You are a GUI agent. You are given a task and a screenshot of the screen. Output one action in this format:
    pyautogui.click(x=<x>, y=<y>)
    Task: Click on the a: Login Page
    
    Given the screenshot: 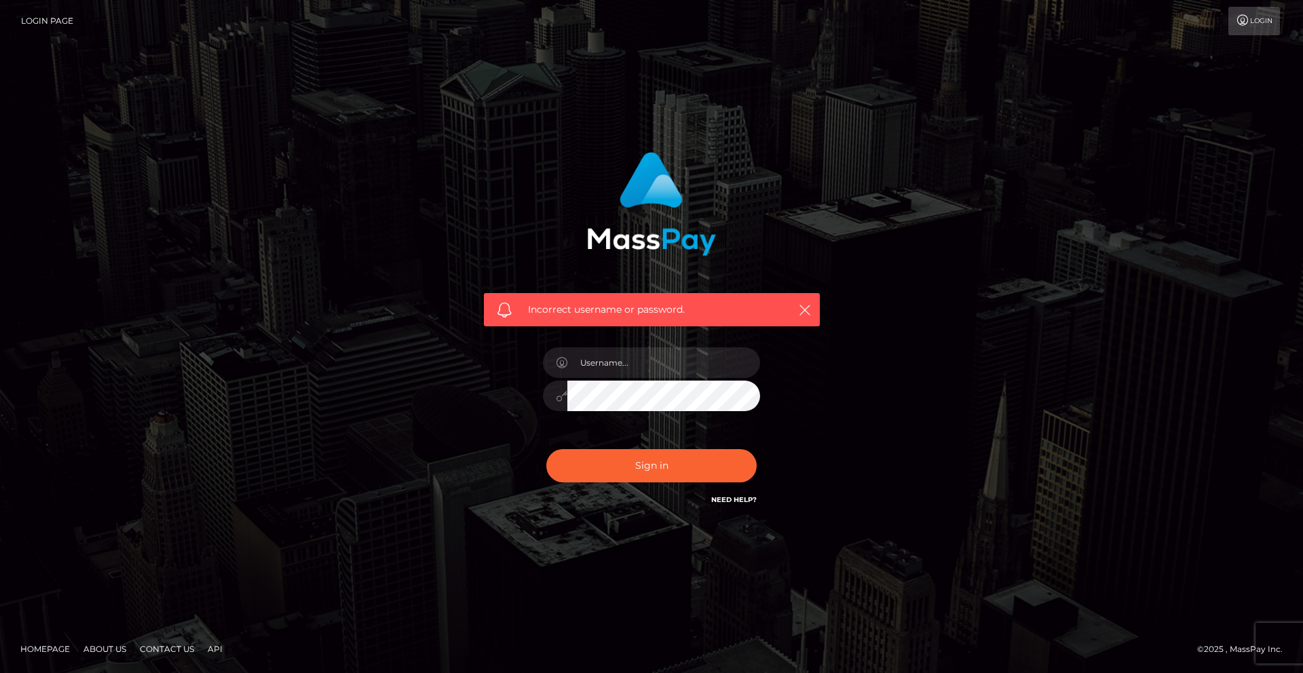 What is the action you would take?
    pyautogui.click(x=47, y=21)
    